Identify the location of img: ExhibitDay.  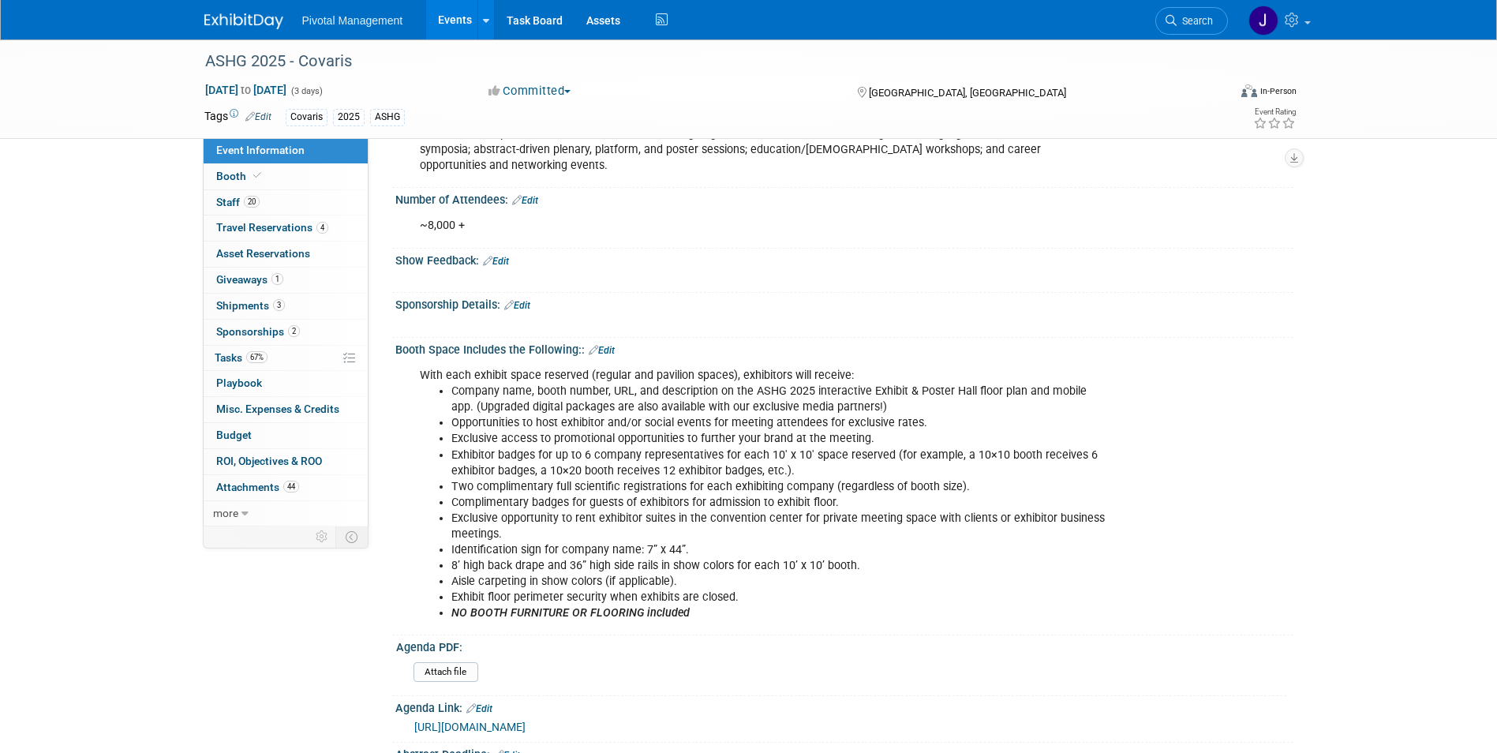
(244, 21).